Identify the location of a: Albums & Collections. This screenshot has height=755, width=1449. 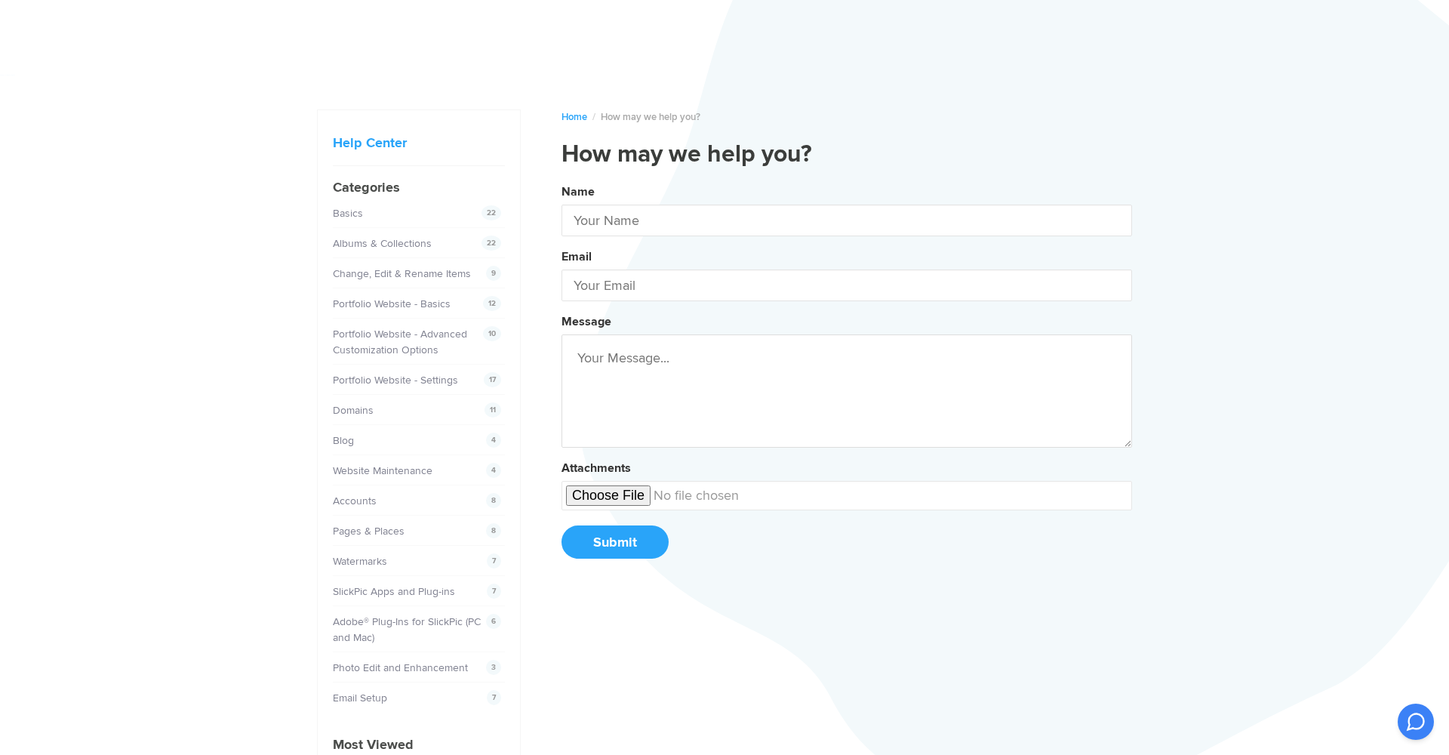
(382, 243).